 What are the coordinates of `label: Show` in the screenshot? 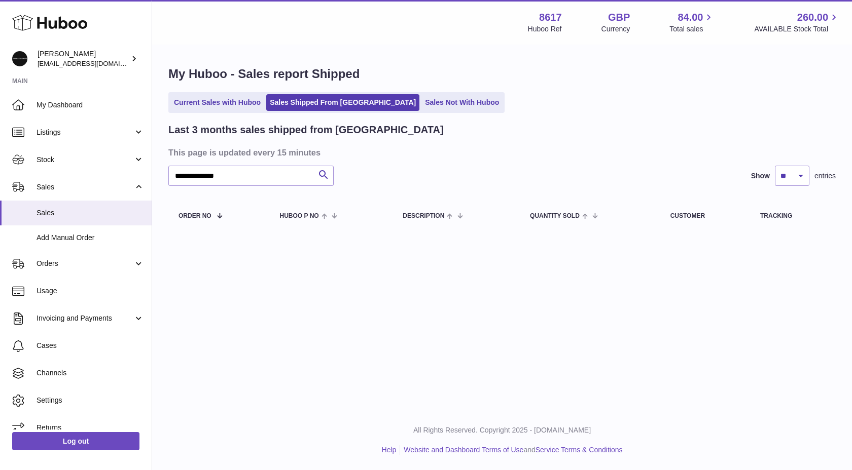 It's located at (760, 176).